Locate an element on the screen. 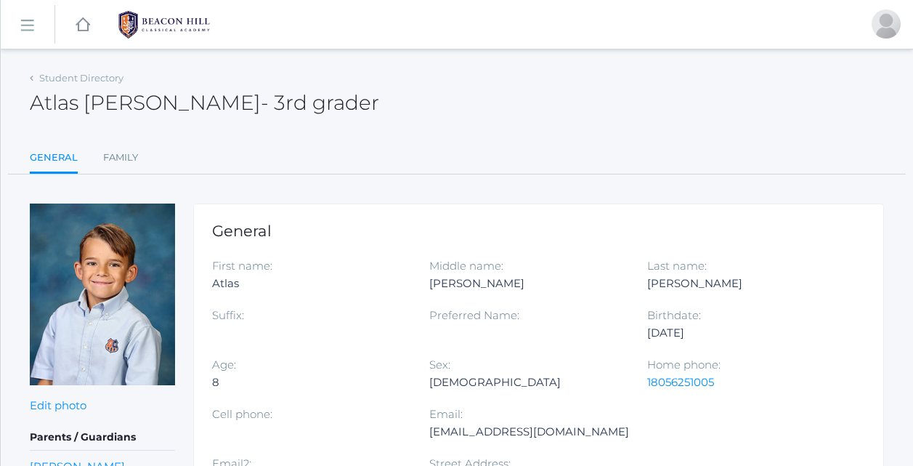 This screenshot has height=466, width=913. a: Family is located at coordinates (121, 158).